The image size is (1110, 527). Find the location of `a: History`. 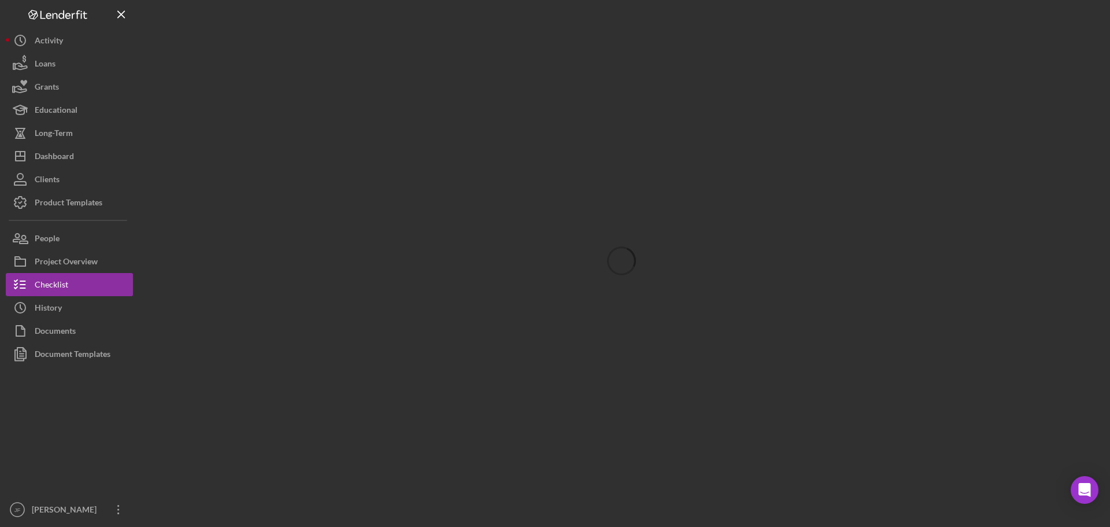

a: History is located at coordinates (69, 308).